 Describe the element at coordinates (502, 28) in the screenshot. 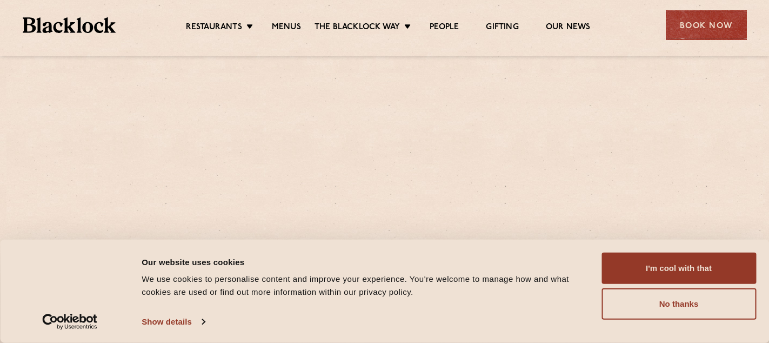

I see `a: Gifting` at that location.